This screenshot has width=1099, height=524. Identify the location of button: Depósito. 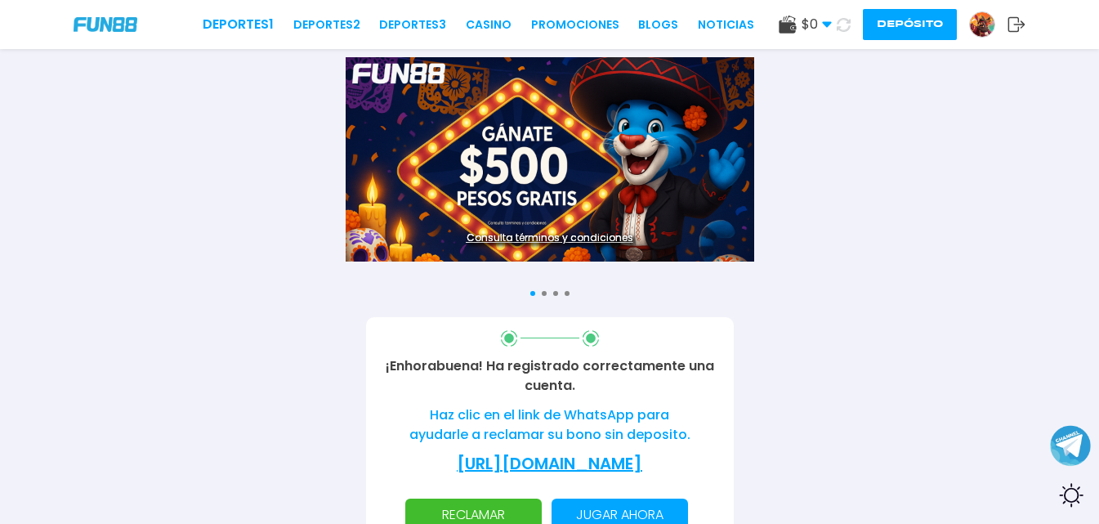
(909, 25).